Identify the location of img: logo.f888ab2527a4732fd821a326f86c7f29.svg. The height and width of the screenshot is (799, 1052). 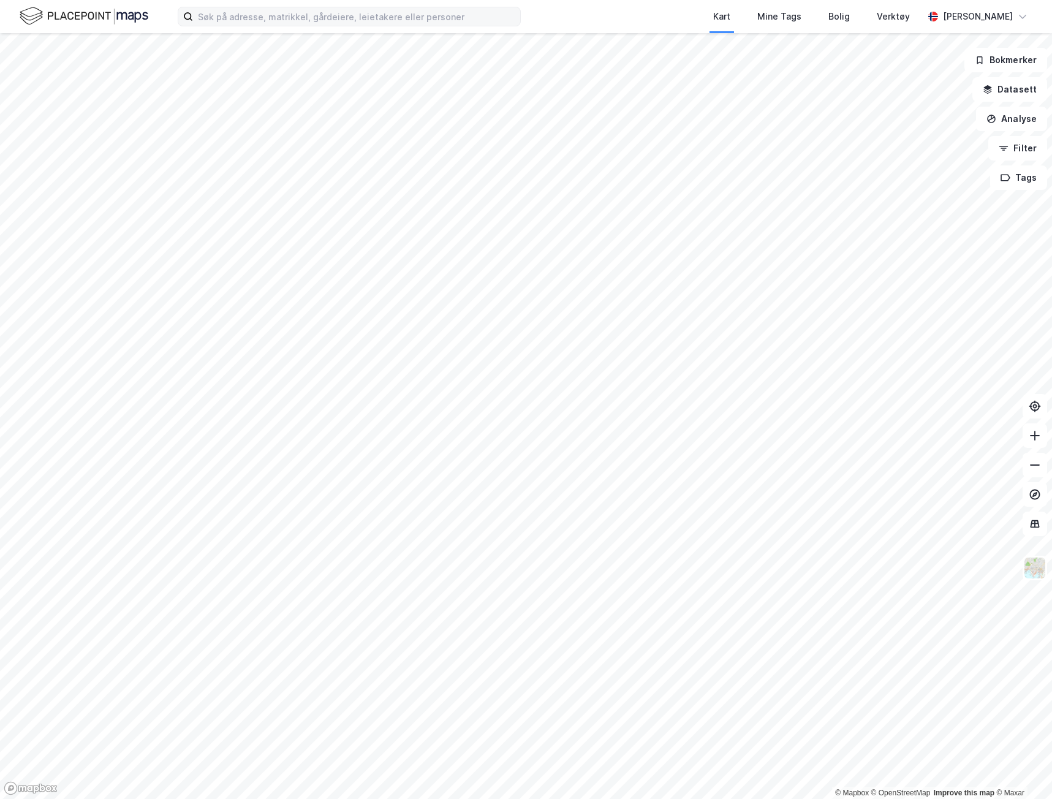
(84, 16).